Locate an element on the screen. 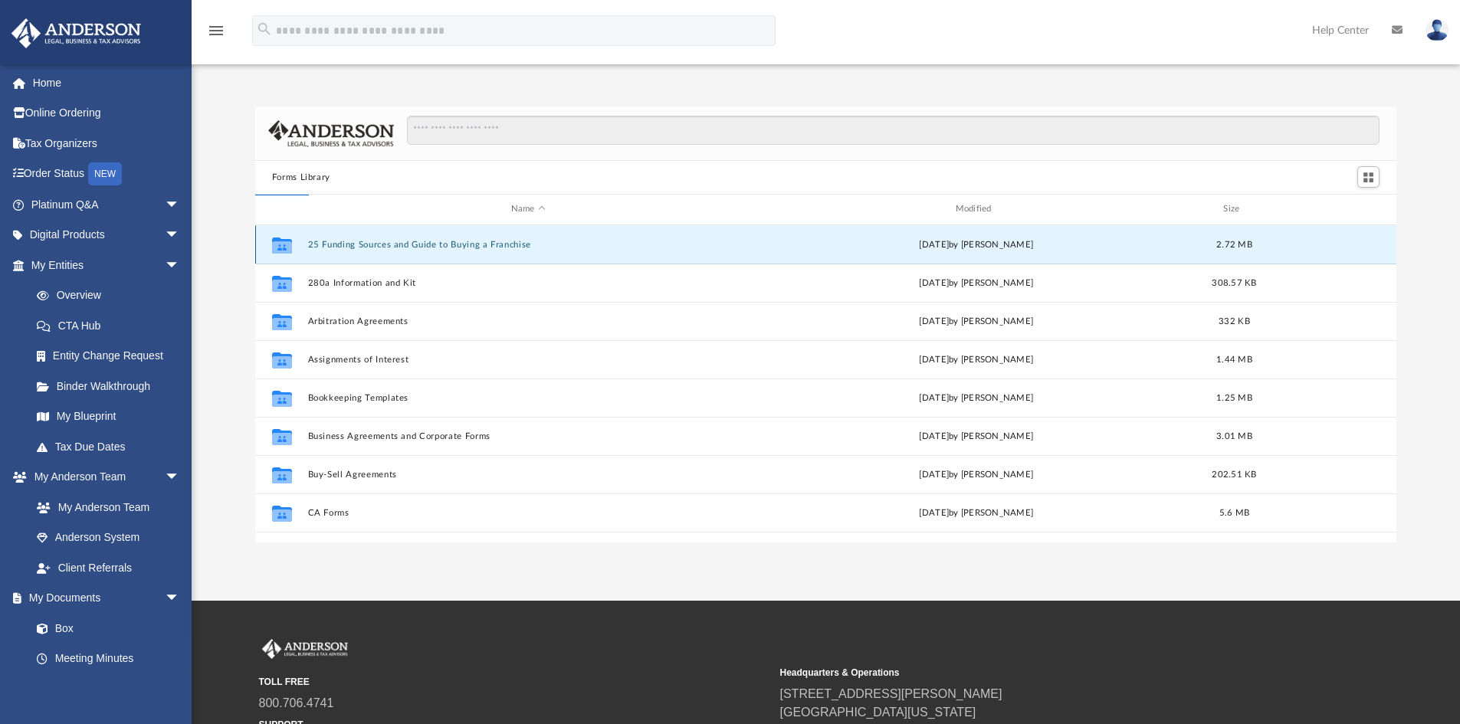 The width and height of the screenshot is (1460, 724). a: Client Referrals is located at coordinates (108, 568).